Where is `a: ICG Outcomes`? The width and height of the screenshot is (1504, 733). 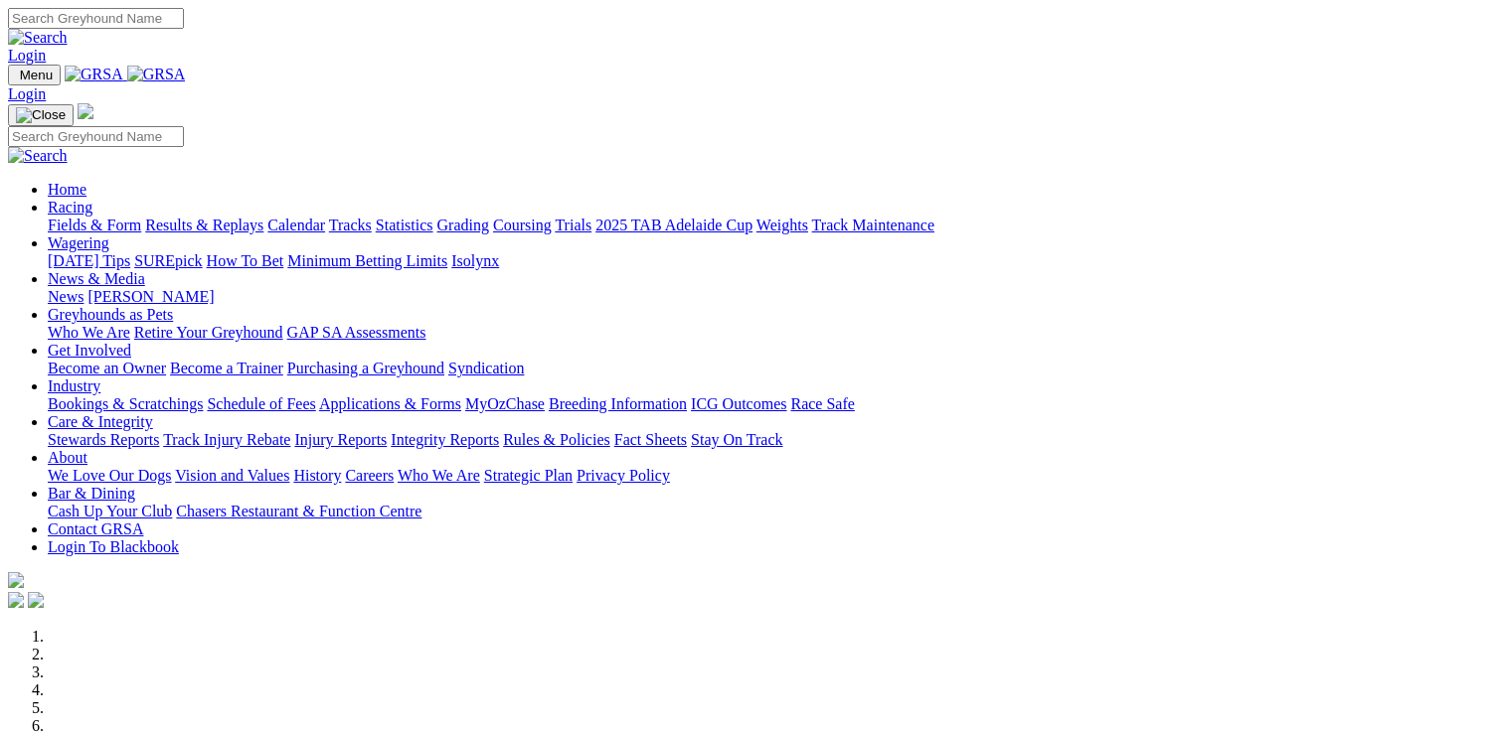 a: ICG Outcomes is located at coordinates (738, 403).